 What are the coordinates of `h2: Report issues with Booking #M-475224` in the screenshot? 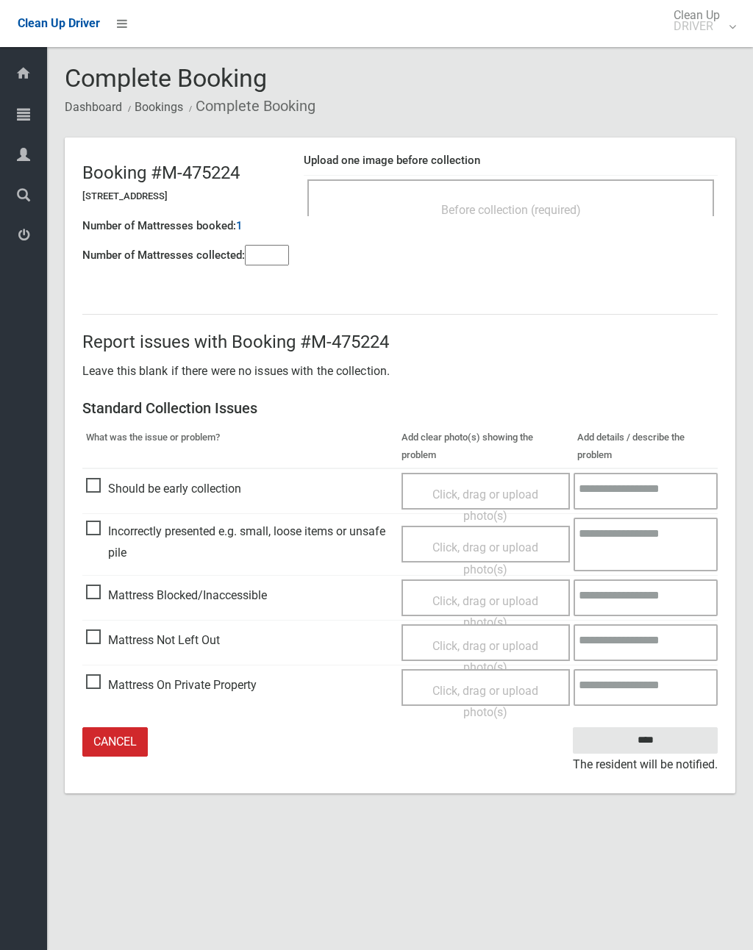 It's located at (400, 342).